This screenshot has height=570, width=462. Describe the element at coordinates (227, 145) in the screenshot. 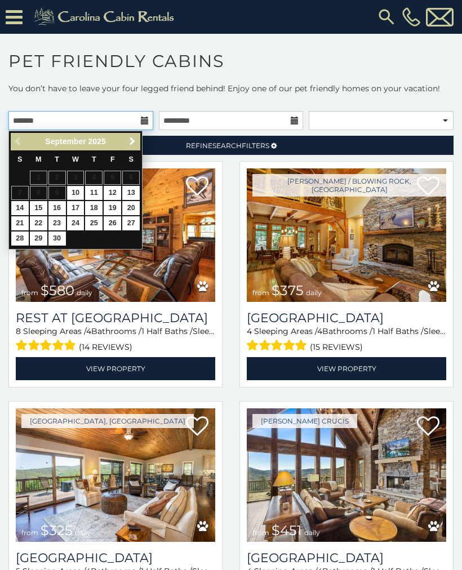

I see `span: Search` at that location.